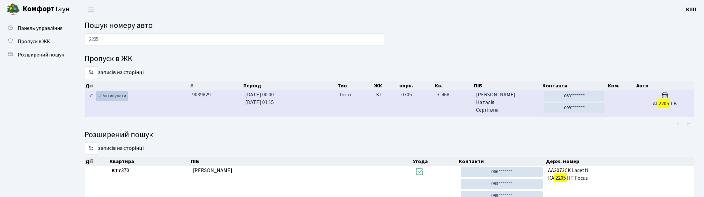 This screenshot has height=197, width=704. I want to click on a: Панель управління, so click(36, 28).